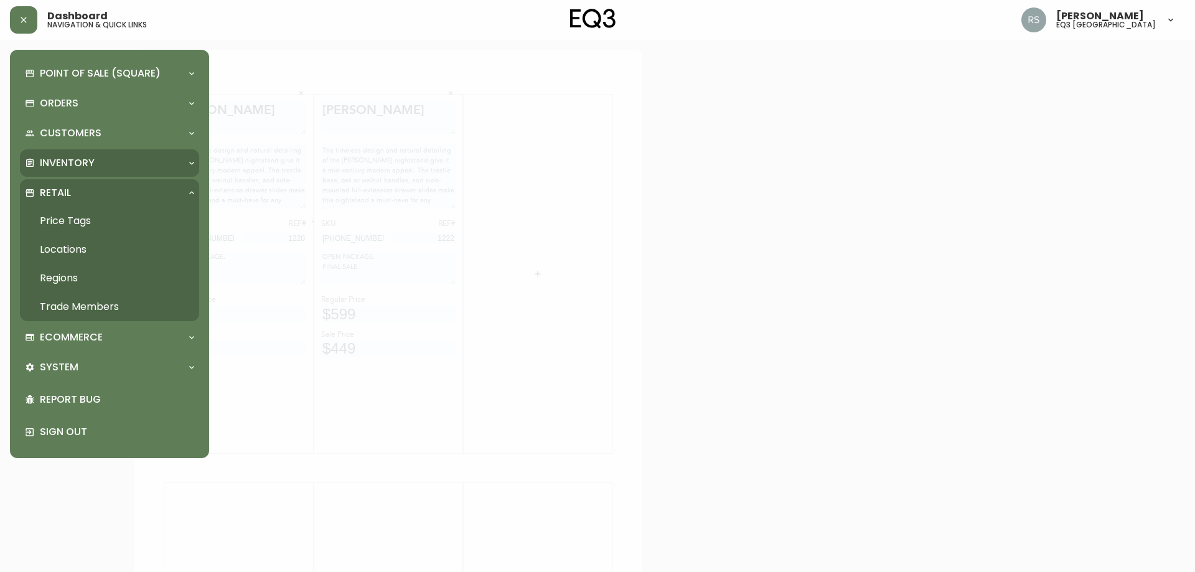  Describe the element at coordinates (110, 367) in the screenshot. I see `div: System` at that location.